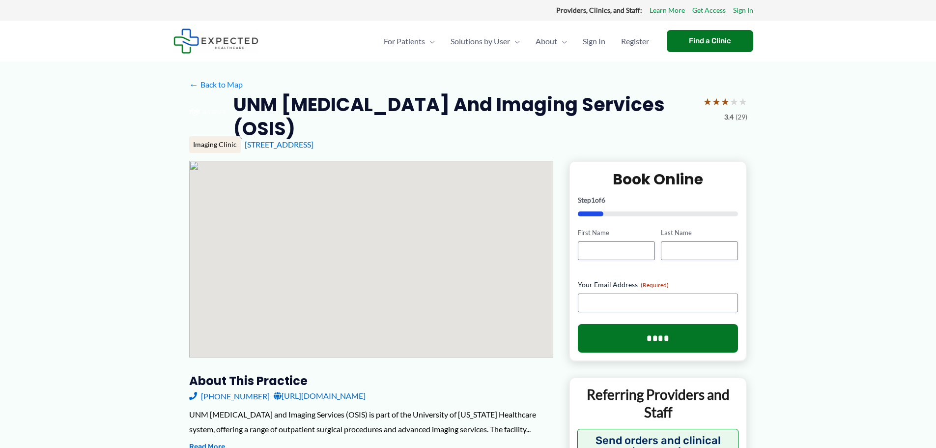 Image resolution: width=936 pixels, height=448 pixels. What do you see at coordinates (599, 10) in the screenshot?
I see `strong: Providers, Clinics, and Staff:` at bounding box center [599, 10].